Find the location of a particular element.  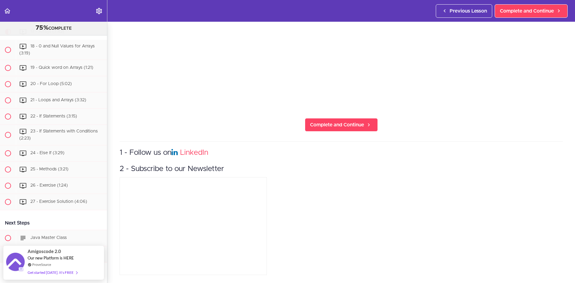

span: 19 - Quick word on Arrays (1:21) is located at coordinates (62, 68).